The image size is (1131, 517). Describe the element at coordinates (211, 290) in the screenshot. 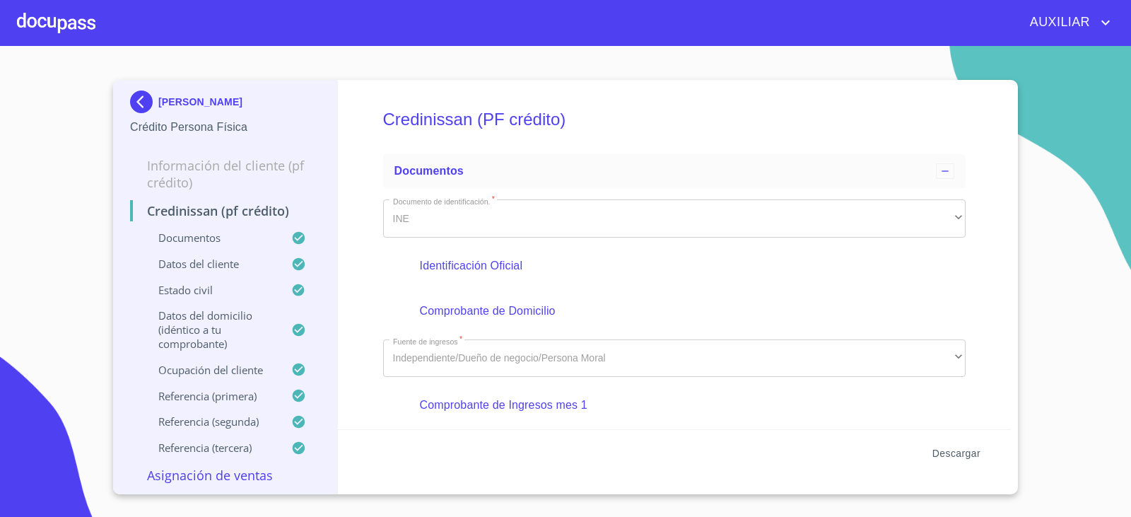

I see `p: Estado civil` at that location.